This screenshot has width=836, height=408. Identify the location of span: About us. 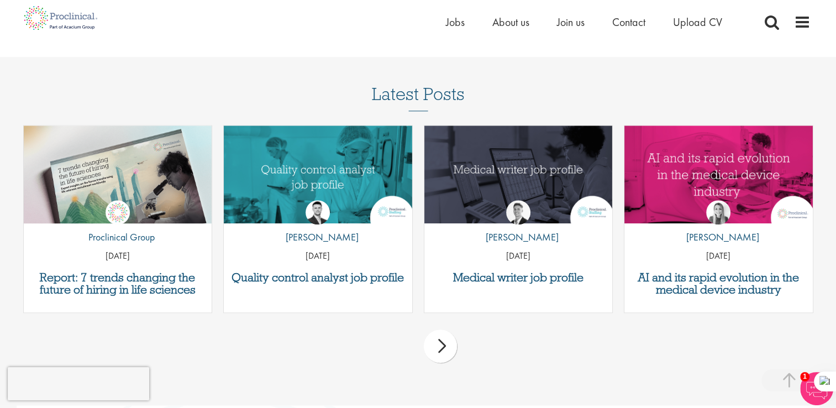
(511, 22).